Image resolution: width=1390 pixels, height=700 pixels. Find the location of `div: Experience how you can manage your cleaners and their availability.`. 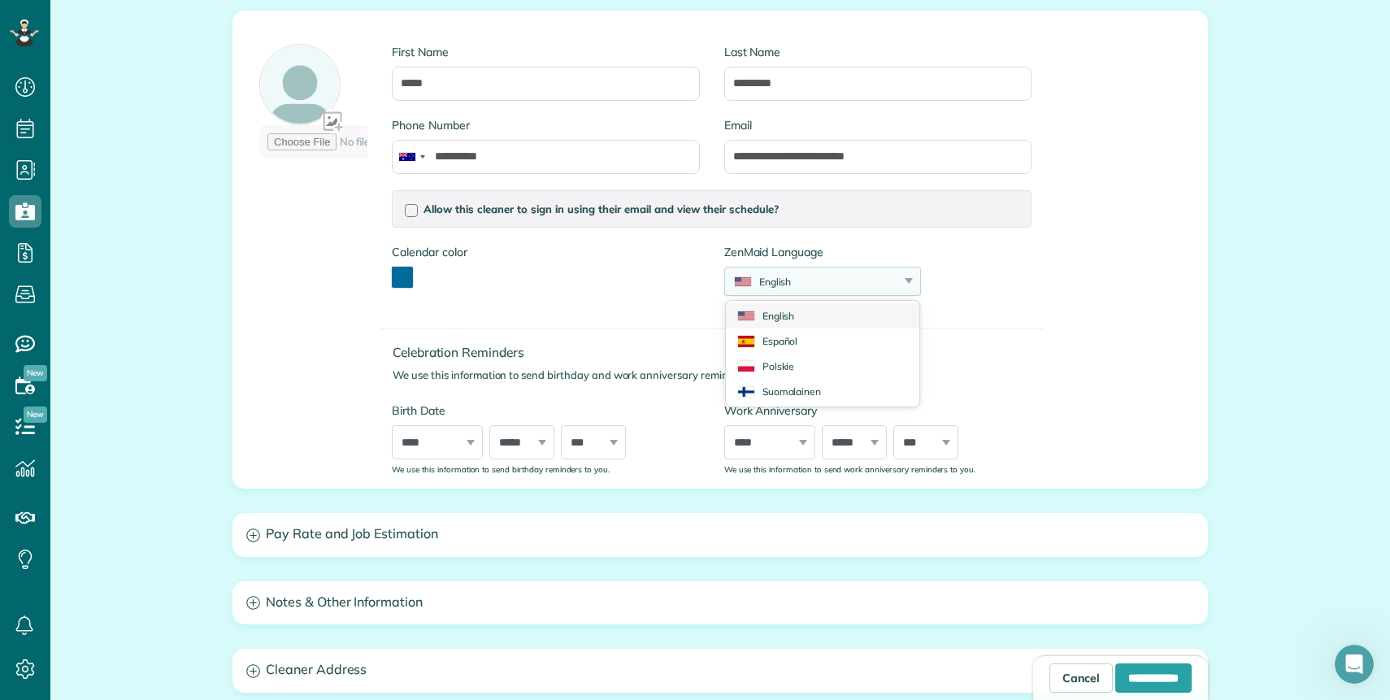

div: Experience how you can manage your cleaners and their availability. is located at coordinates (172, 288).